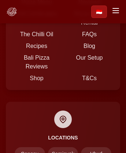  I want to click on a: FAQs, so click(90, 34).